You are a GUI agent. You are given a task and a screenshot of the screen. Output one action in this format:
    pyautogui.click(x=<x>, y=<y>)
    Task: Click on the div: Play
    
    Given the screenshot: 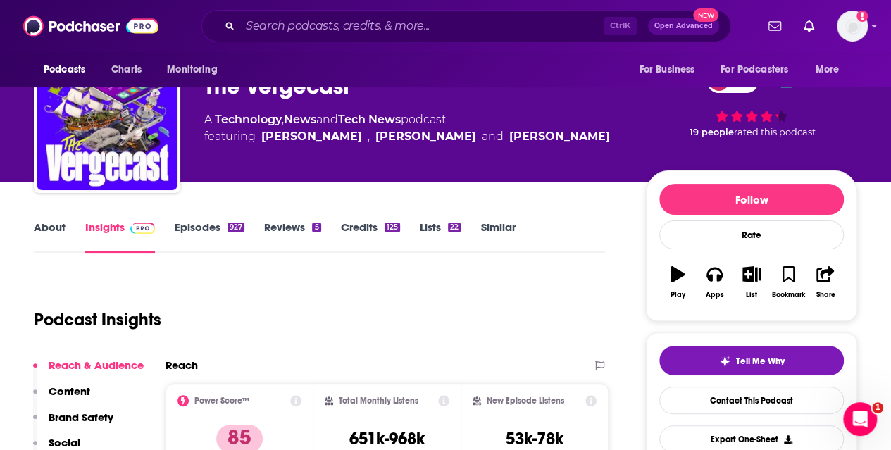 What is the action you would take?
    pyautogui.click(x=677, y=295)
    